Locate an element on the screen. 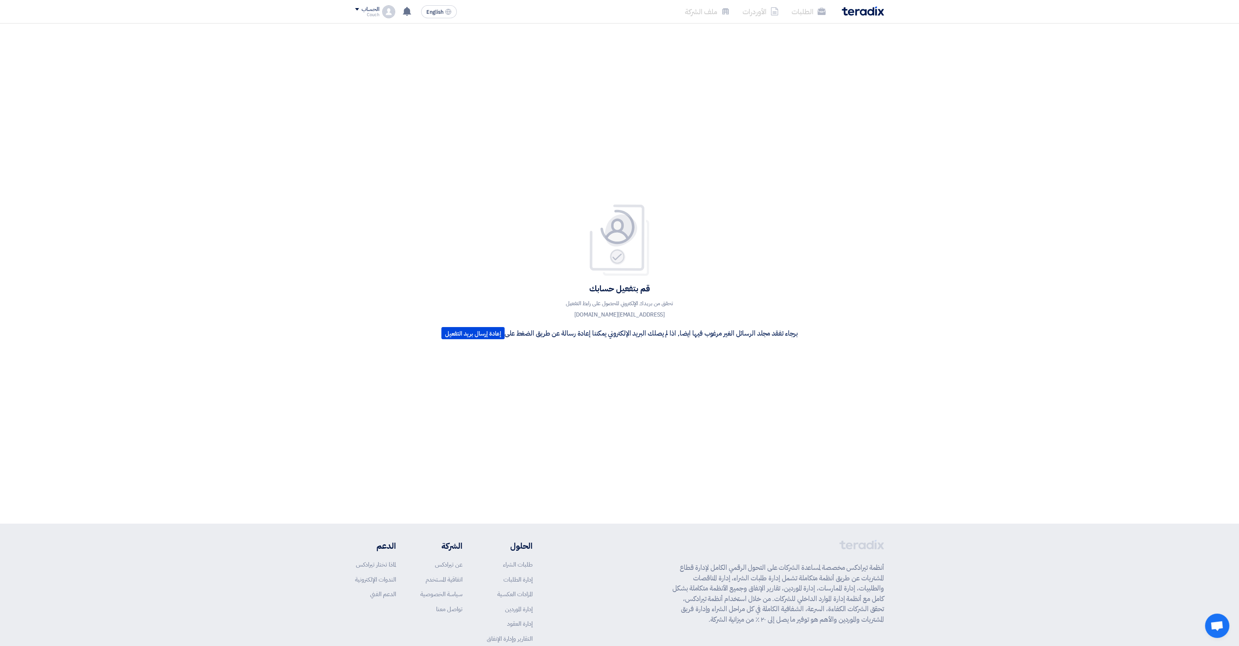 Image resolution: width=1239 pixels, height=646 pixels. a: إدارة العقود is located at coordinates (519, 624).